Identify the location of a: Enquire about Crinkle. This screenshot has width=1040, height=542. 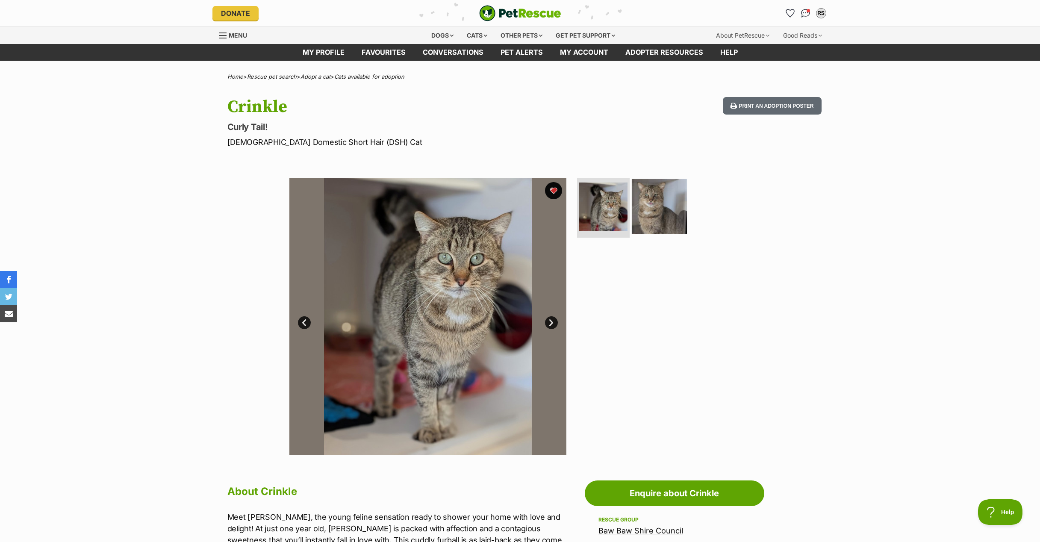
(674, 493).